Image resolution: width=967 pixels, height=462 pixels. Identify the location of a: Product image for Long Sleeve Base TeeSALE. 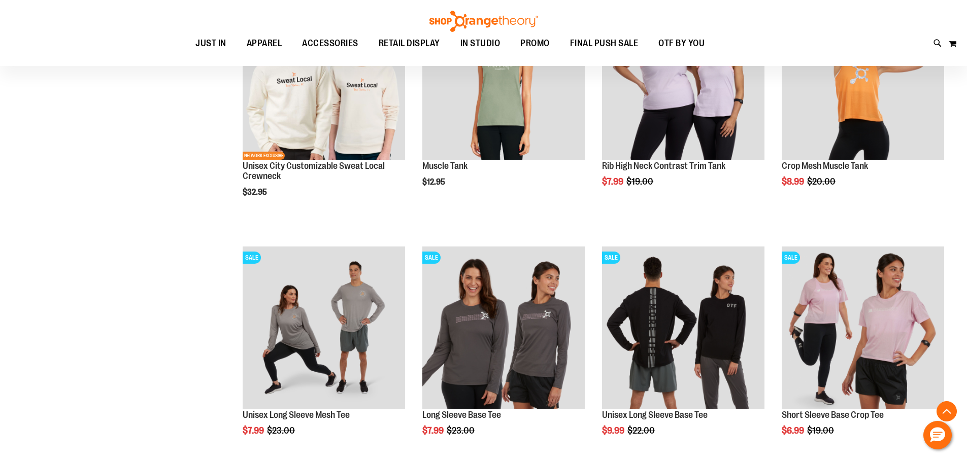
(503, 328).